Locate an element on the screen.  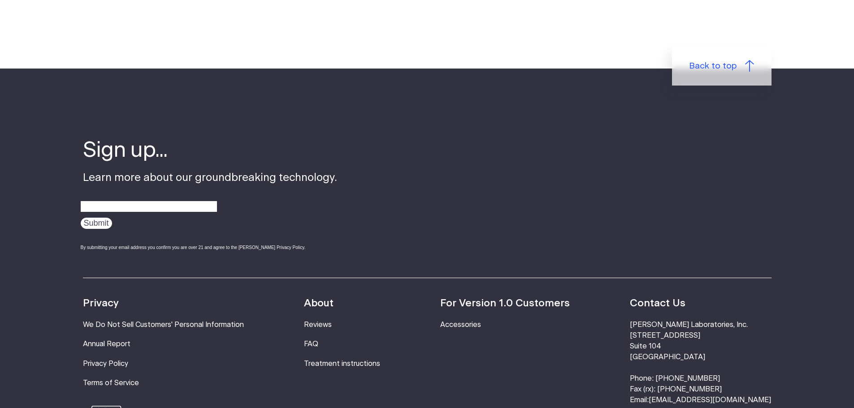
a: Terms of Service is located at coordinates (111, 383).